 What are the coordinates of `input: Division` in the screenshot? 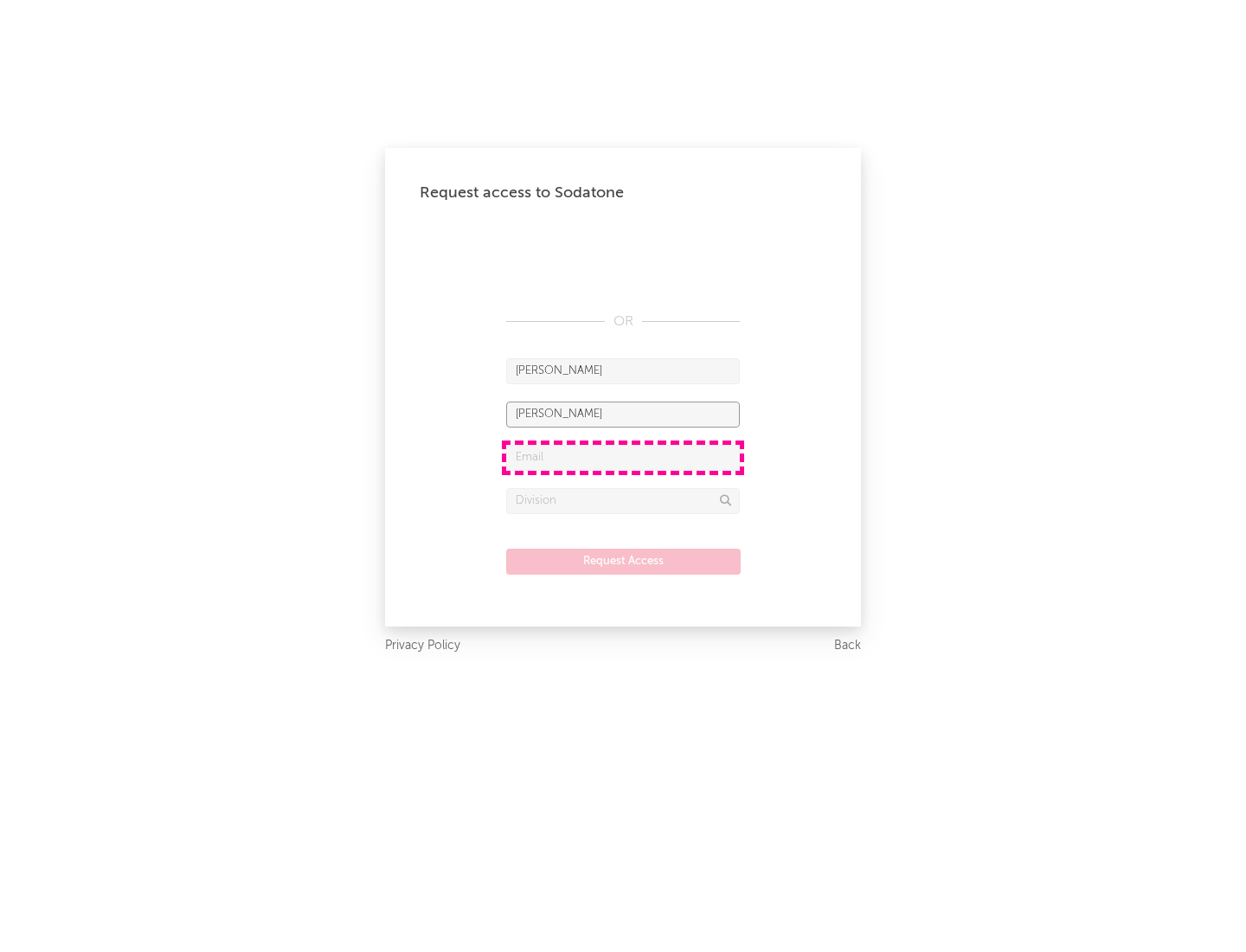 It's located at (623, 501).